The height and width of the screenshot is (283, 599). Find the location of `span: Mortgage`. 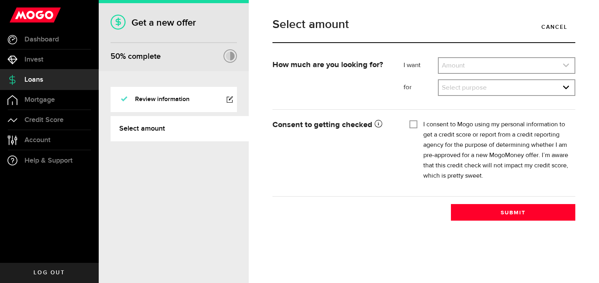

span: Mortgage is located at coordinates (39, 100).